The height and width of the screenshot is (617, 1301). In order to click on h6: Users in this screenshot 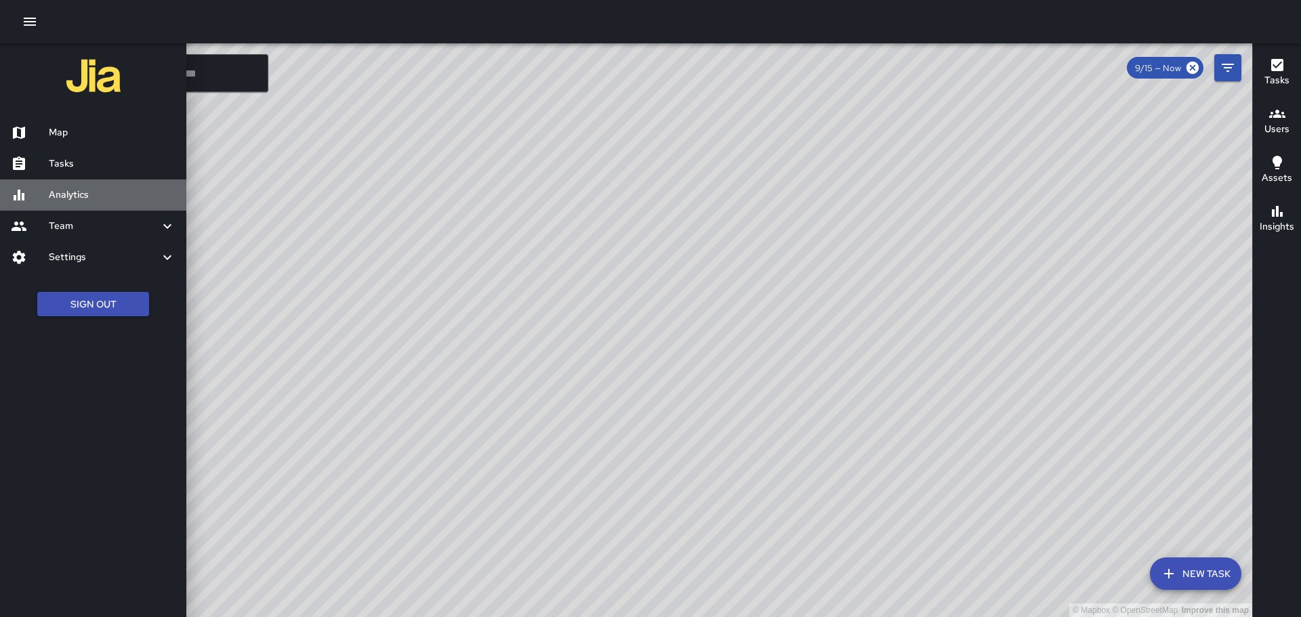, I will do `click(1277, 129)`.